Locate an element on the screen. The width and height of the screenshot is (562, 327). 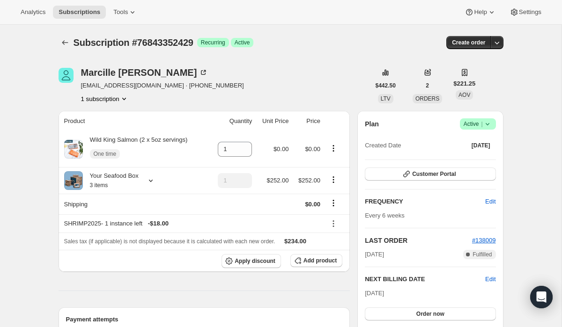
span: - $18.00 is located at coordinates (158, 224).